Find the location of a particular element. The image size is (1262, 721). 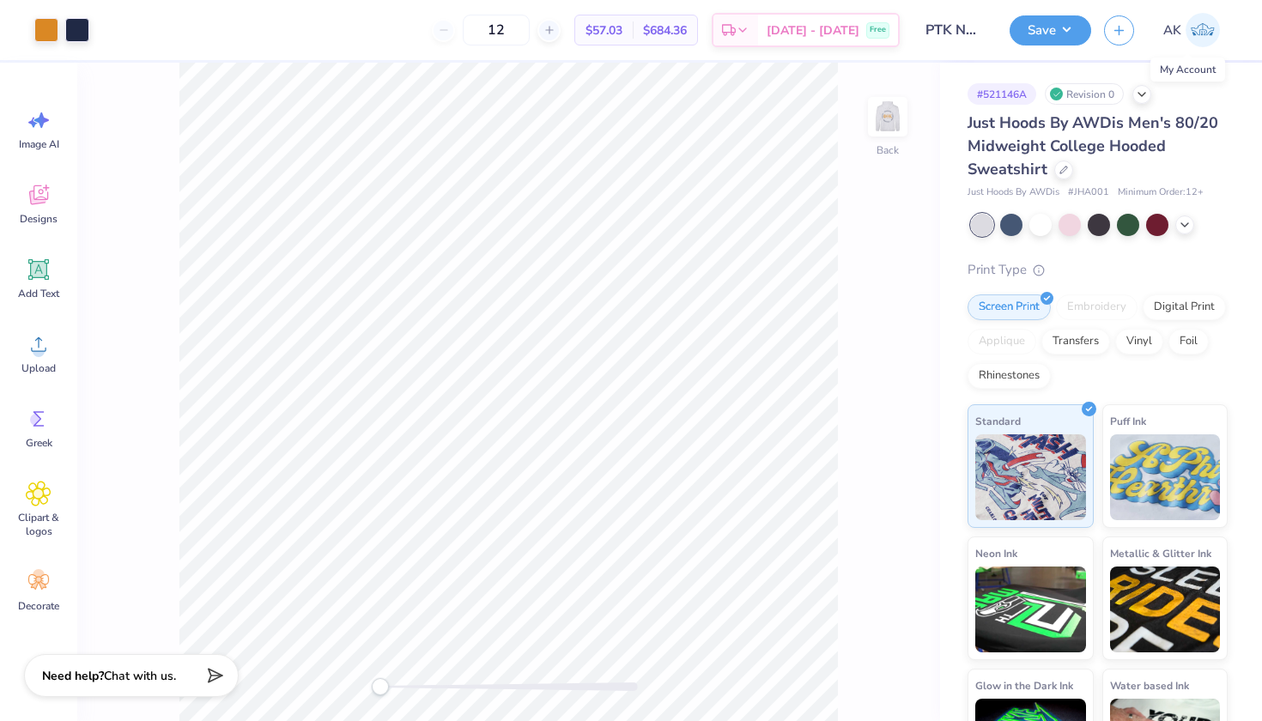

div: Digital Print is located at coordinates (1184, 307).